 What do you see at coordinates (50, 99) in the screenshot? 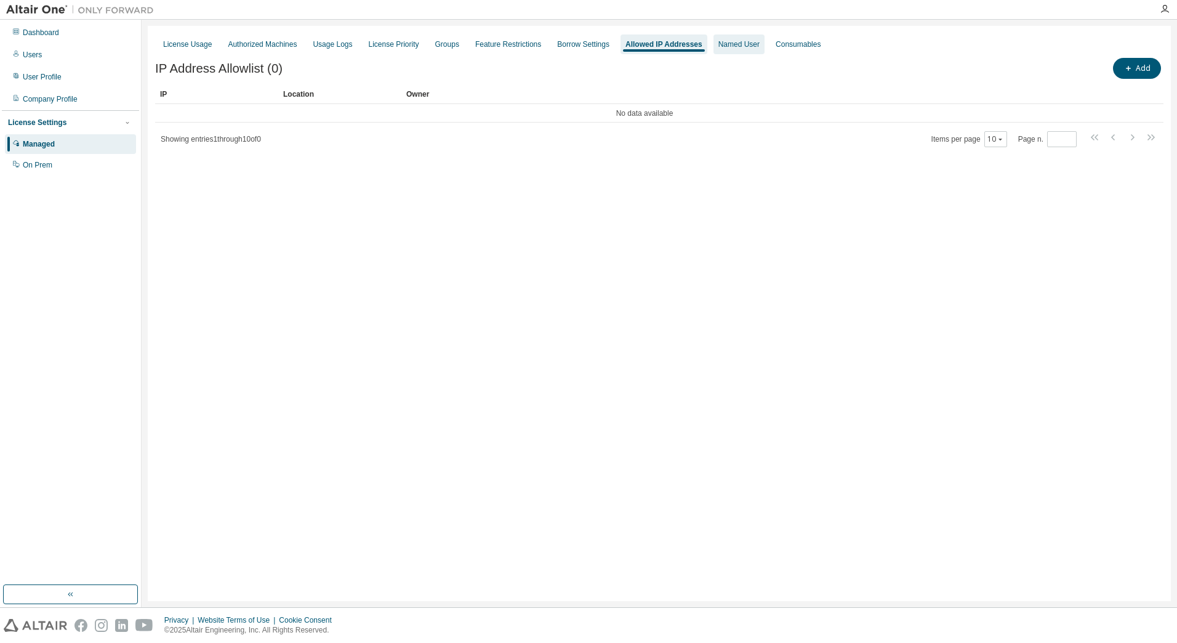
I see `div: Company Profile` at bounding box center [50, 99].